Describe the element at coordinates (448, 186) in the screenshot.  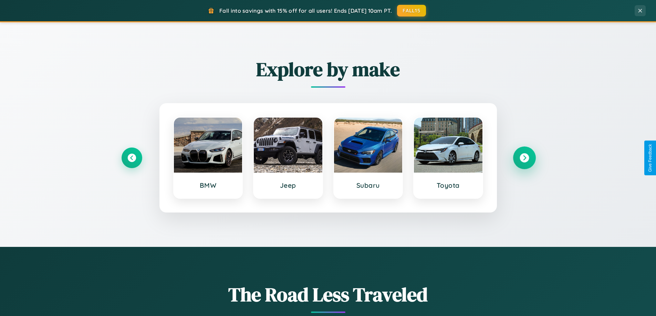
I see `h3: Toyota` at that location.